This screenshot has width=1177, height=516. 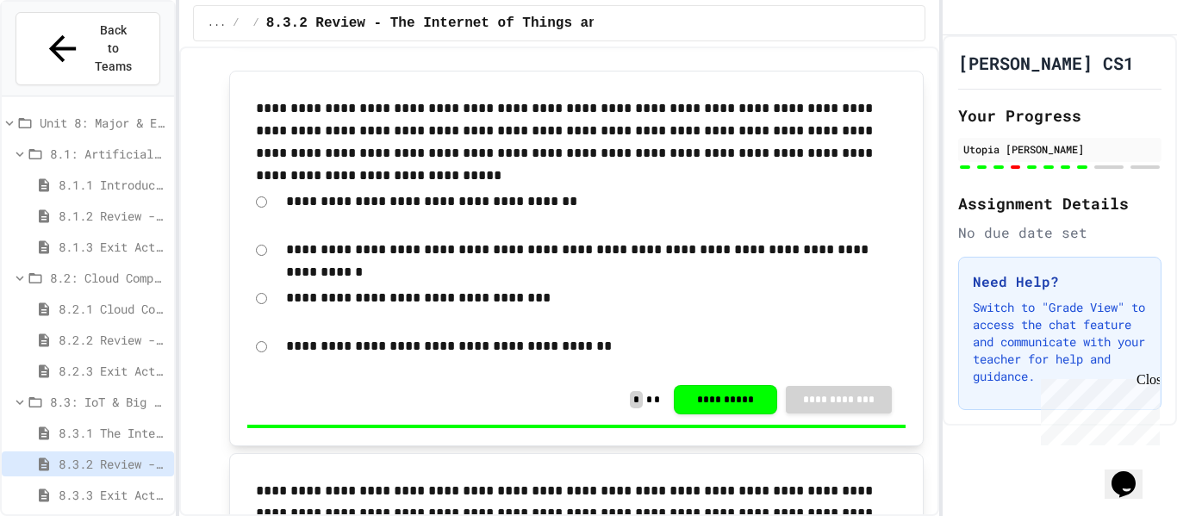 What do you see at coordinates (113, 184) in the screenshot?
I see `span: 8.1.1 Introduction to Artificial Intelligence` at bounding box center [113, 184].